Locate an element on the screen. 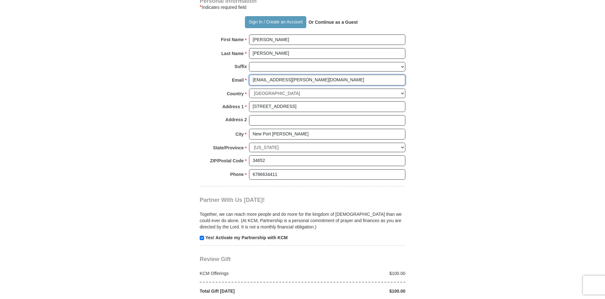 The image size is (605, 299). strong: Or Continue as a Guest is located at coordinates (333, 22).